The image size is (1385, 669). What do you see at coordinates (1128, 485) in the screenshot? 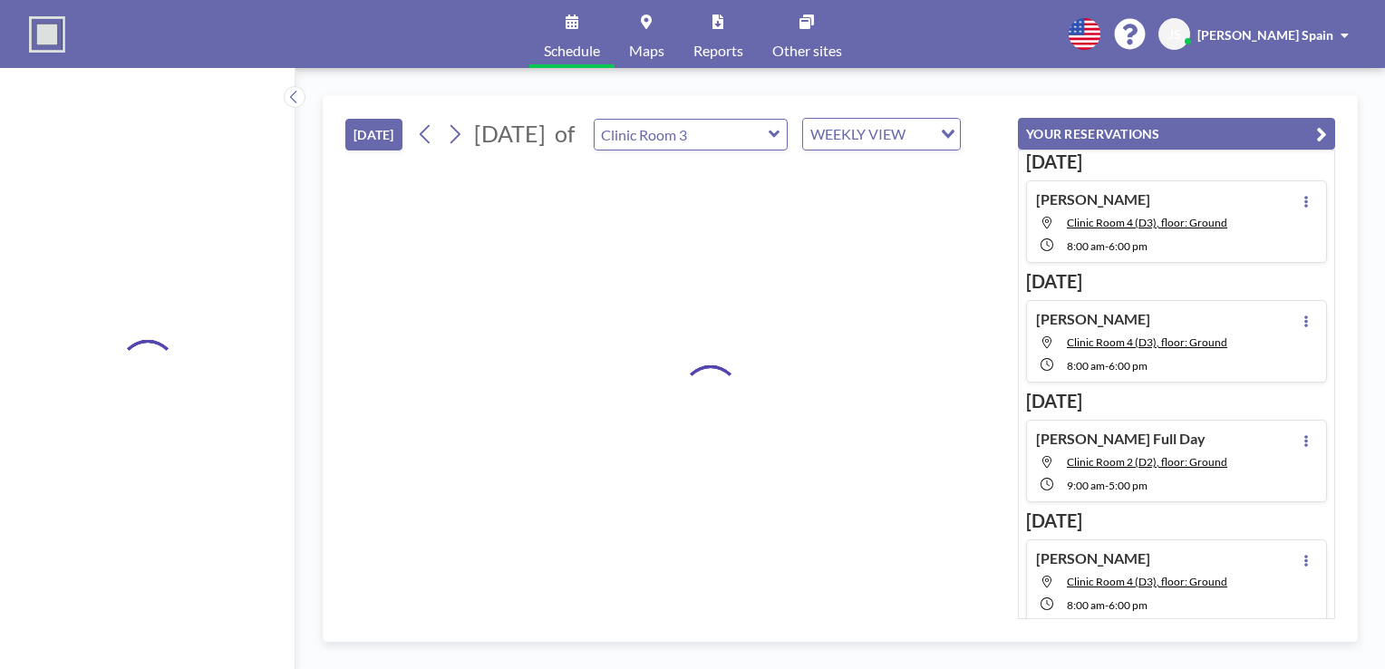
I see `span: 5:00 PM` at bounding box center [1128, 485].